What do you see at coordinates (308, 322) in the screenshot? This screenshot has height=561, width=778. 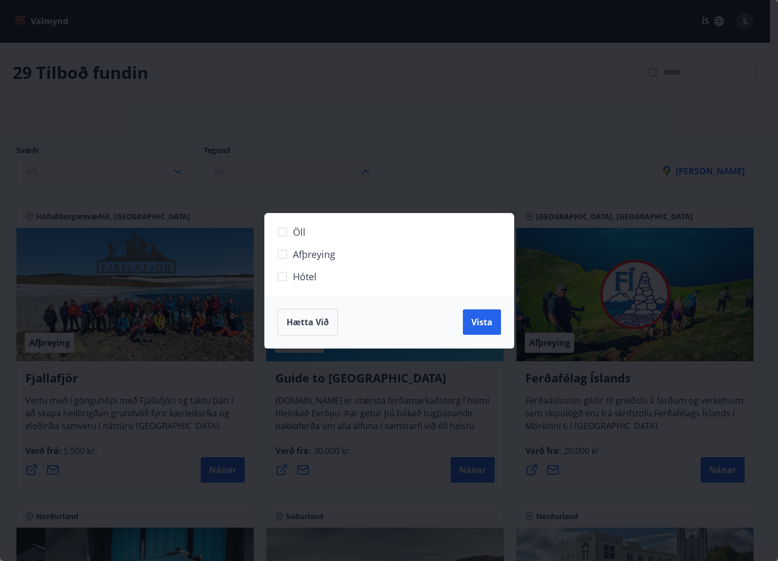 I see `button: Hætta við` at bounding box center [308, 322].